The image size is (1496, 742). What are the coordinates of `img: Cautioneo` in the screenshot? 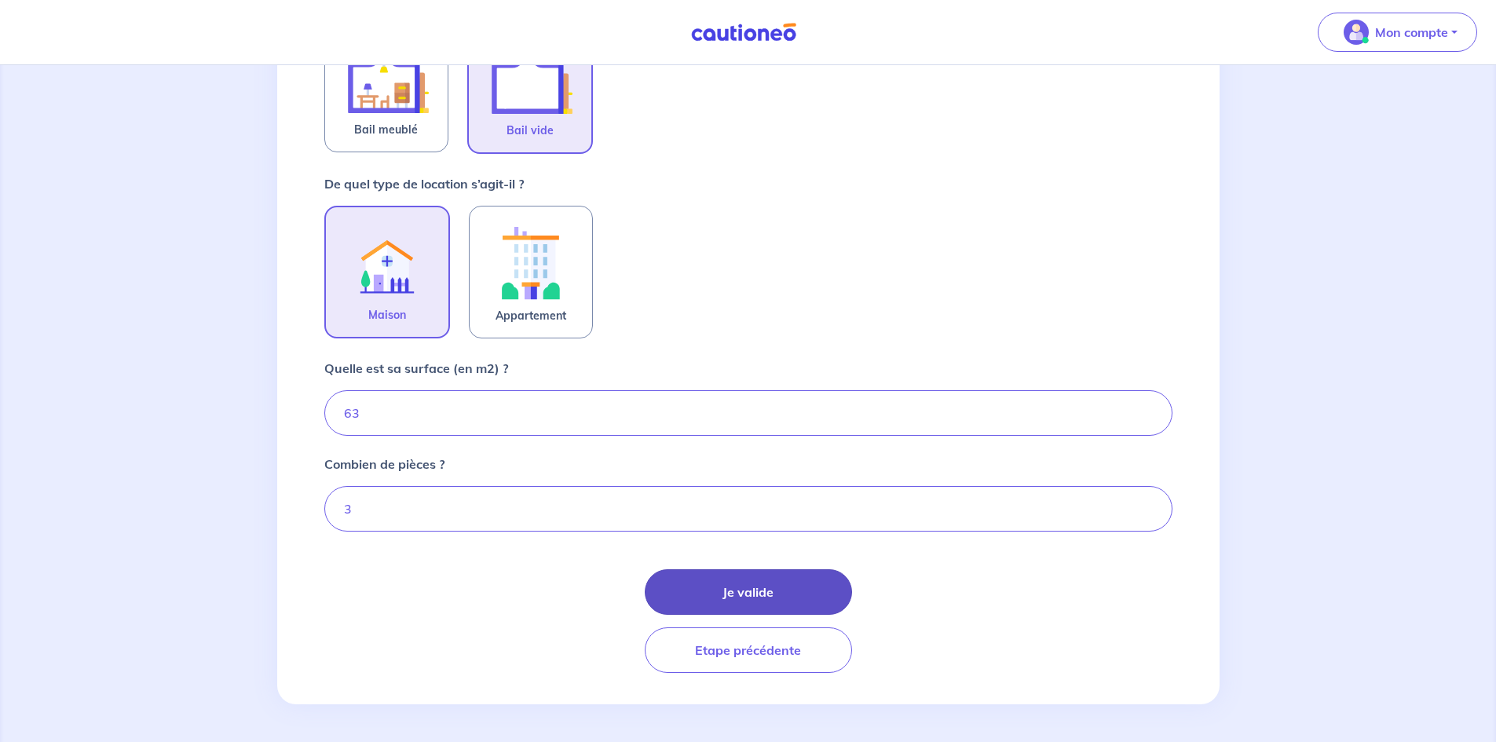 It's located at (744, 32).